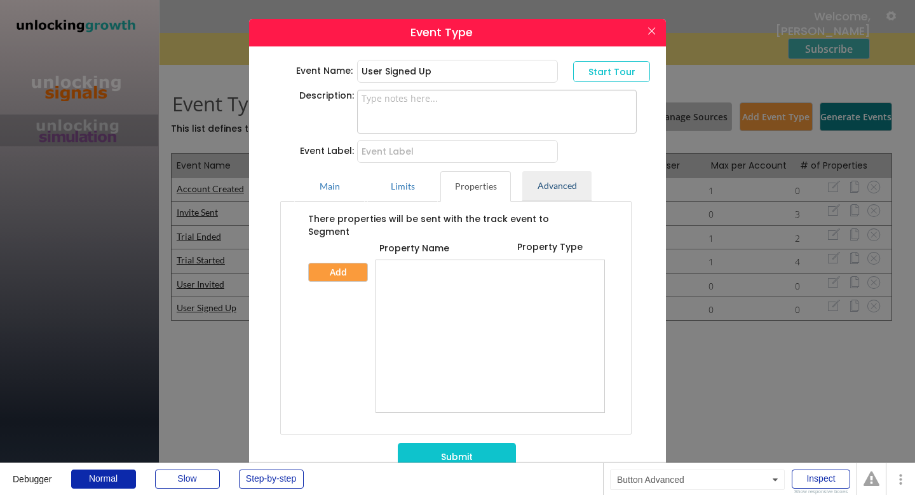  I want to click on div: Inspect, so click(821, 479).